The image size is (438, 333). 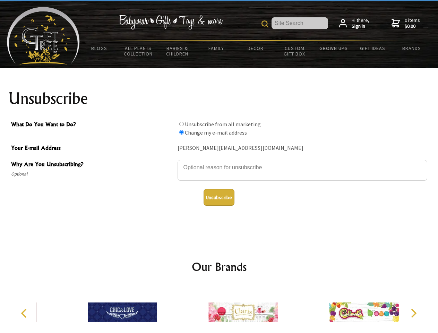 What do you see at coordinates (295, 51) in the screenshot?
I see `a: Custom Gift Box` at bounding box center [295, 51].